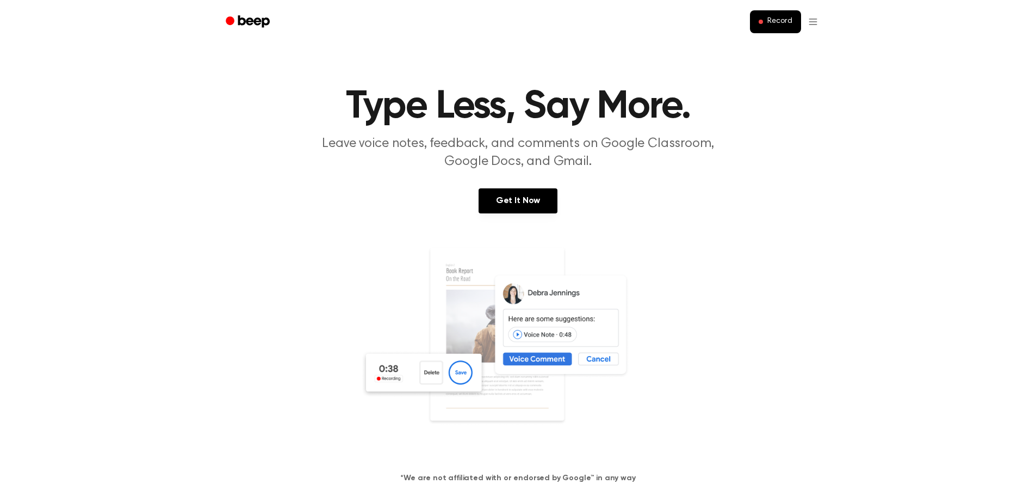  What do you see at coordinates (518, 201) in the screenshot?
I see `a: Get It Now` at bounding box center [518, 201].